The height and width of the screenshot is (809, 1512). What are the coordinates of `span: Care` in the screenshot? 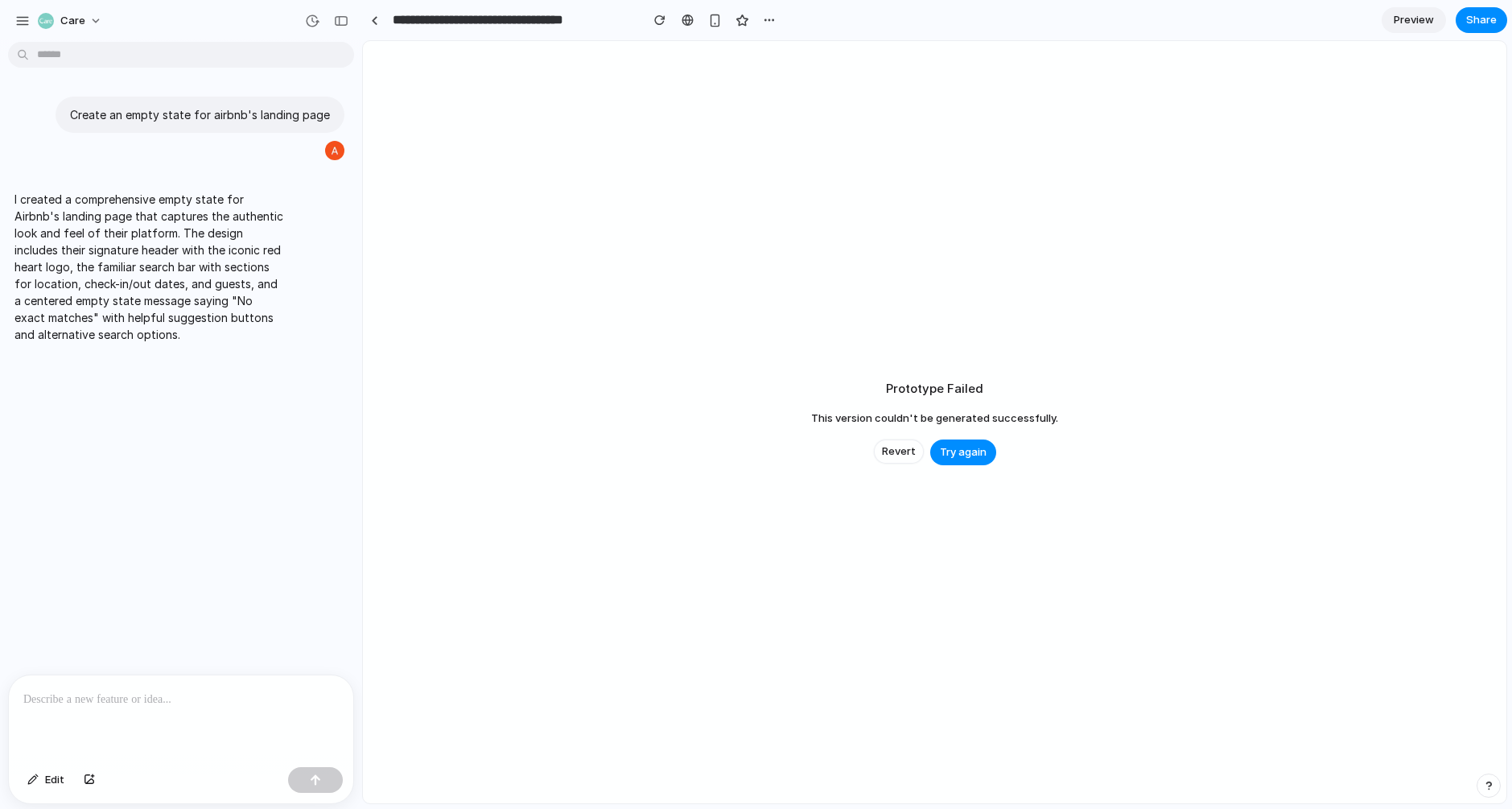 It's located at (72, 21).